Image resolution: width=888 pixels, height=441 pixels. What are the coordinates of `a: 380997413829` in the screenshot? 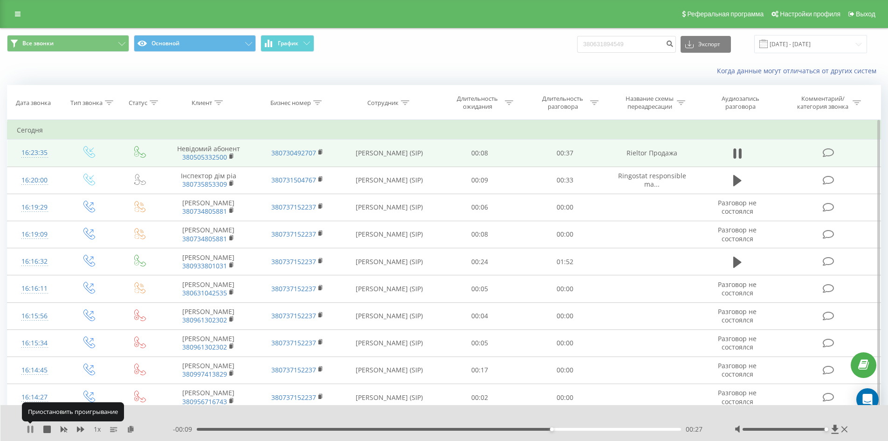 It's located at (205, 373).